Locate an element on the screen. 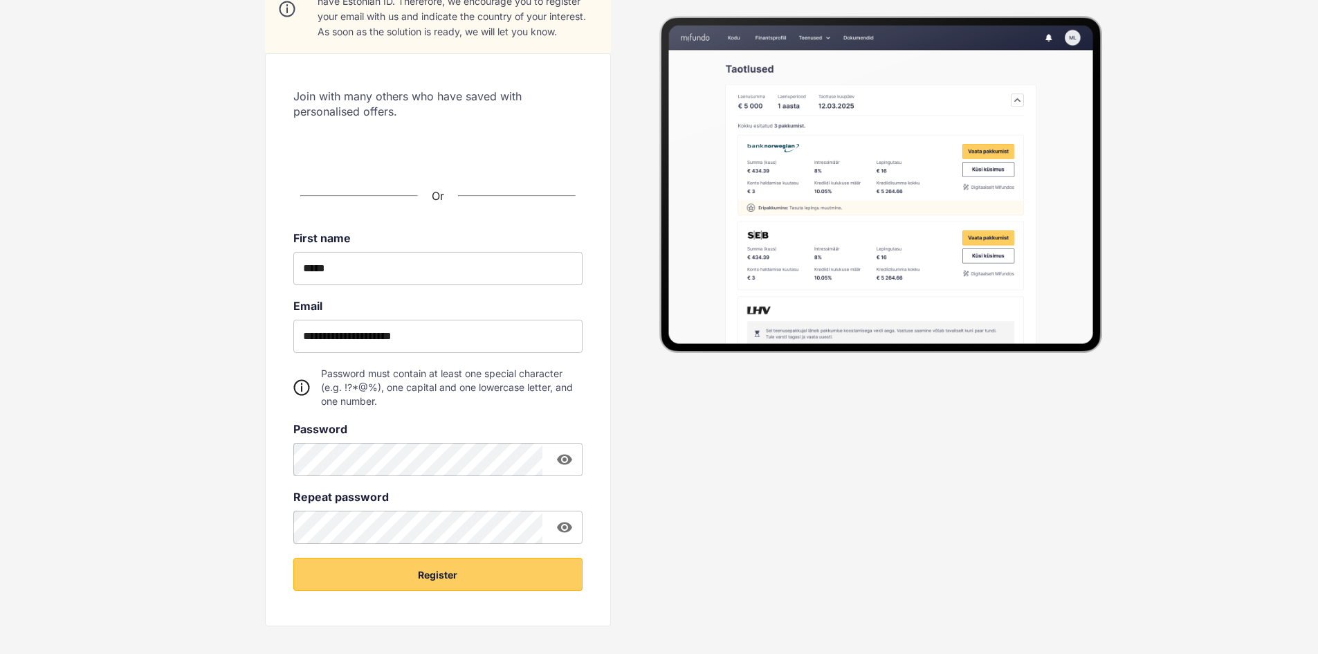  img: Example of score in phone is located at coordinates (881, 184).